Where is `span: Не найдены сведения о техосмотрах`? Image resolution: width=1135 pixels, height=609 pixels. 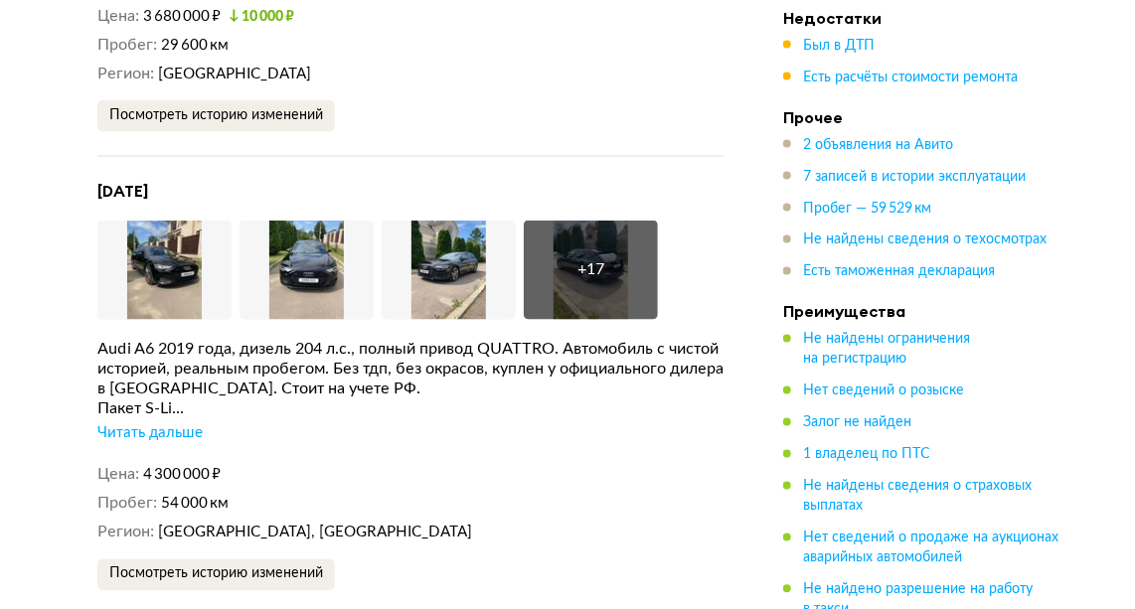 span: Не найдены сведения о техосмотрах is located at coordinates (925, 241).